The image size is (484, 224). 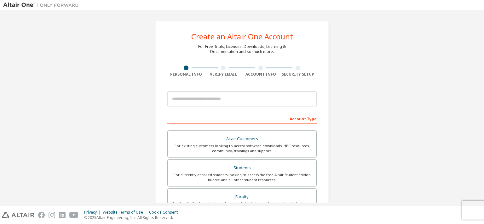 What do you see at coordinates (41, 215) in the screenshot?
I see `img: facebook.svg` at bounding box center [41, 215].